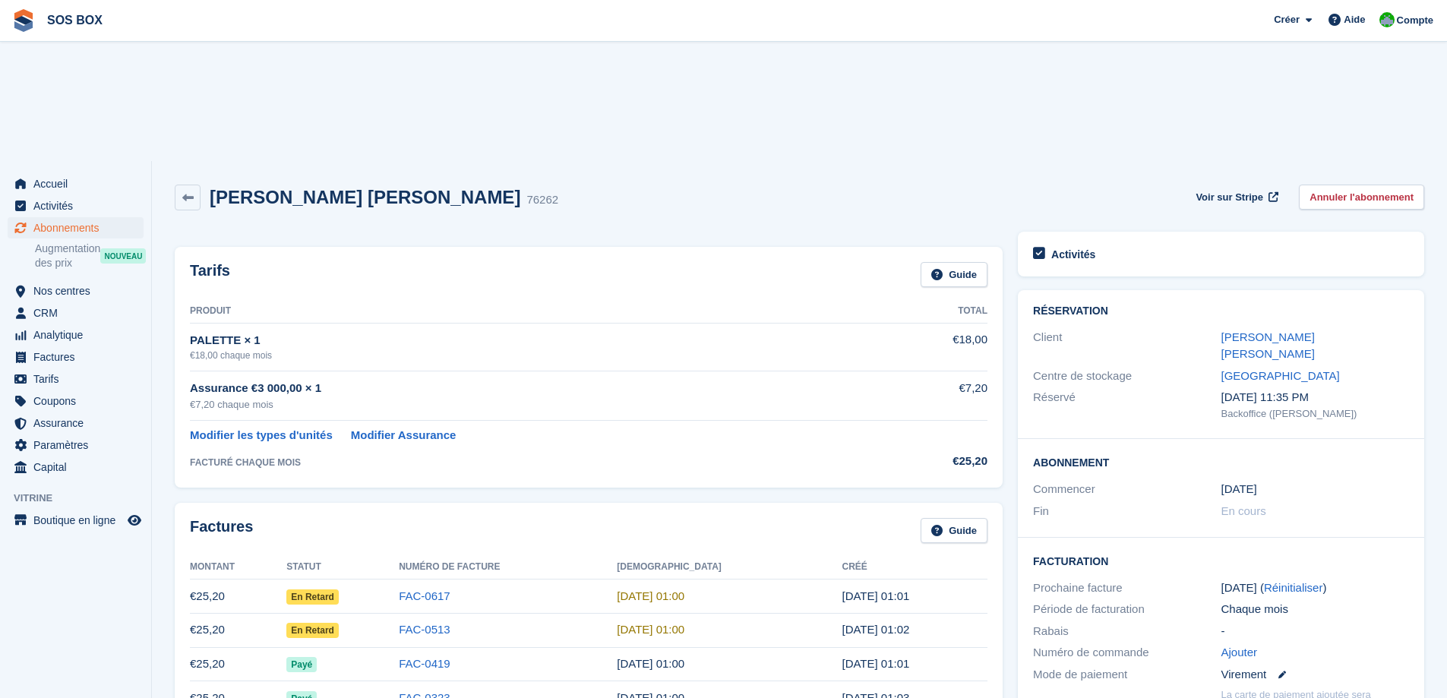 This screenshot has height=698, width=1447. Describe the element at coordinates (542, 356) in the screenshot. I see `div: €18,00 chaque mois` at that location.